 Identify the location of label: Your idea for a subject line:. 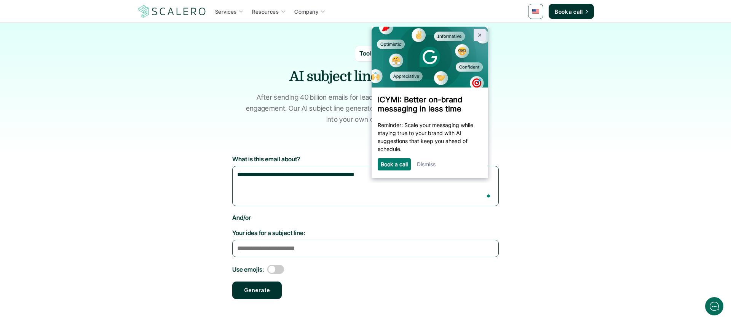
(365, 233).